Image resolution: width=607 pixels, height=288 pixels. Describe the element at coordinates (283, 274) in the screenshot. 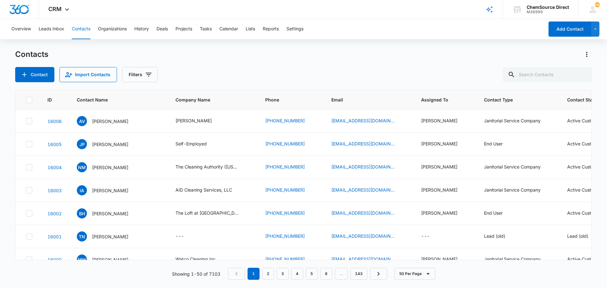

I see `a: Page 3` at that location.